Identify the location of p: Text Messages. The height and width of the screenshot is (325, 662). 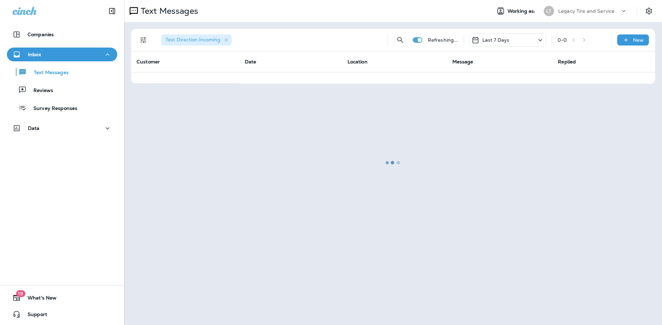
(48, 73).